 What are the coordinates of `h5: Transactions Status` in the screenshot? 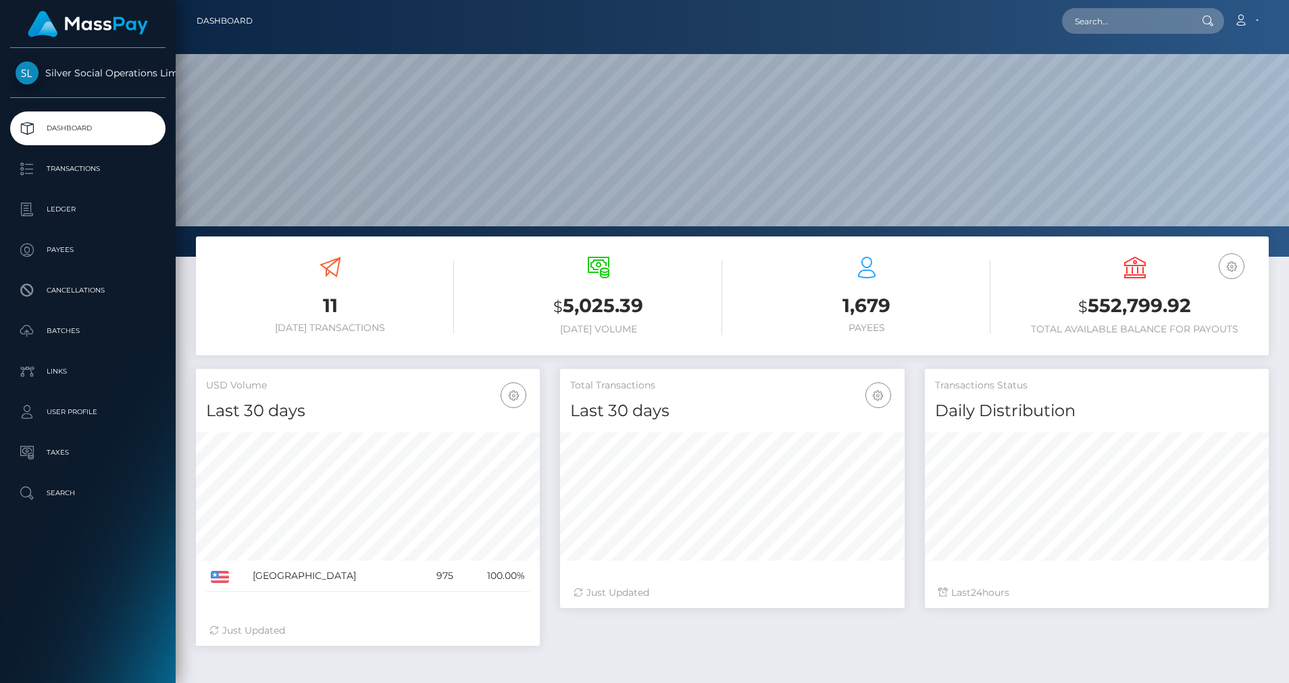 It's located at (1097, 386).